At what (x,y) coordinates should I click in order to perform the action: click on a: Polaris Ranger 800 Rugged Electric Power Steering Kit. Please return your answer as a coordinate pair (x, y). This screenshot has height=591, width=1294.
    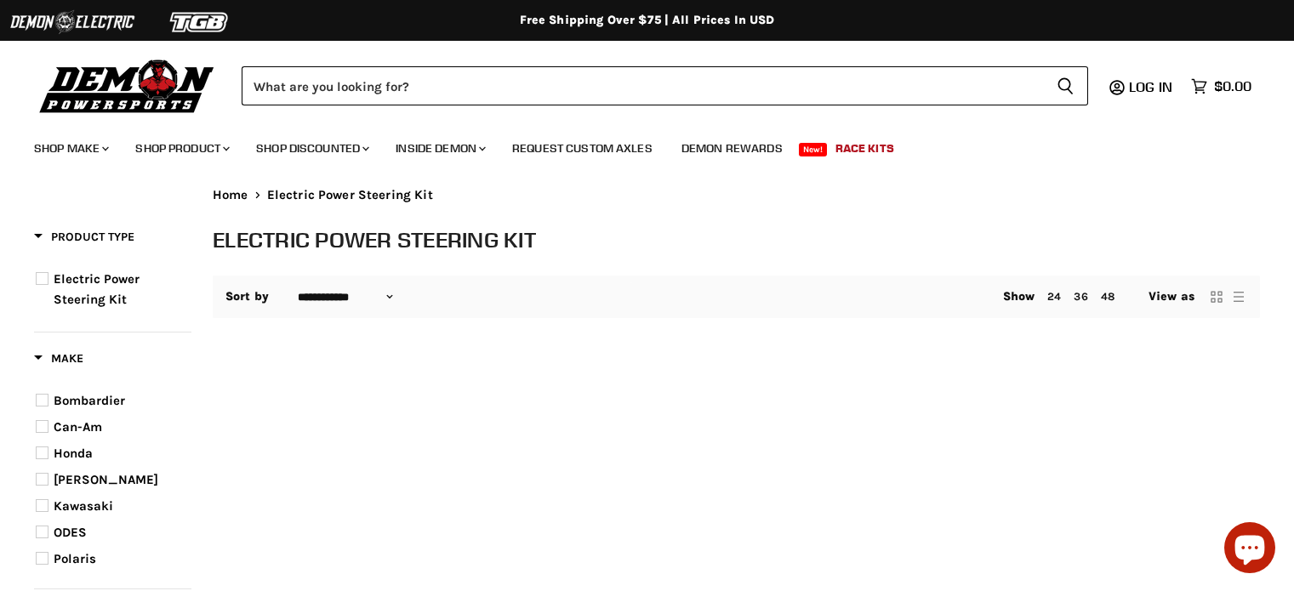
    Looking at the image, I should click on (1135, 465).